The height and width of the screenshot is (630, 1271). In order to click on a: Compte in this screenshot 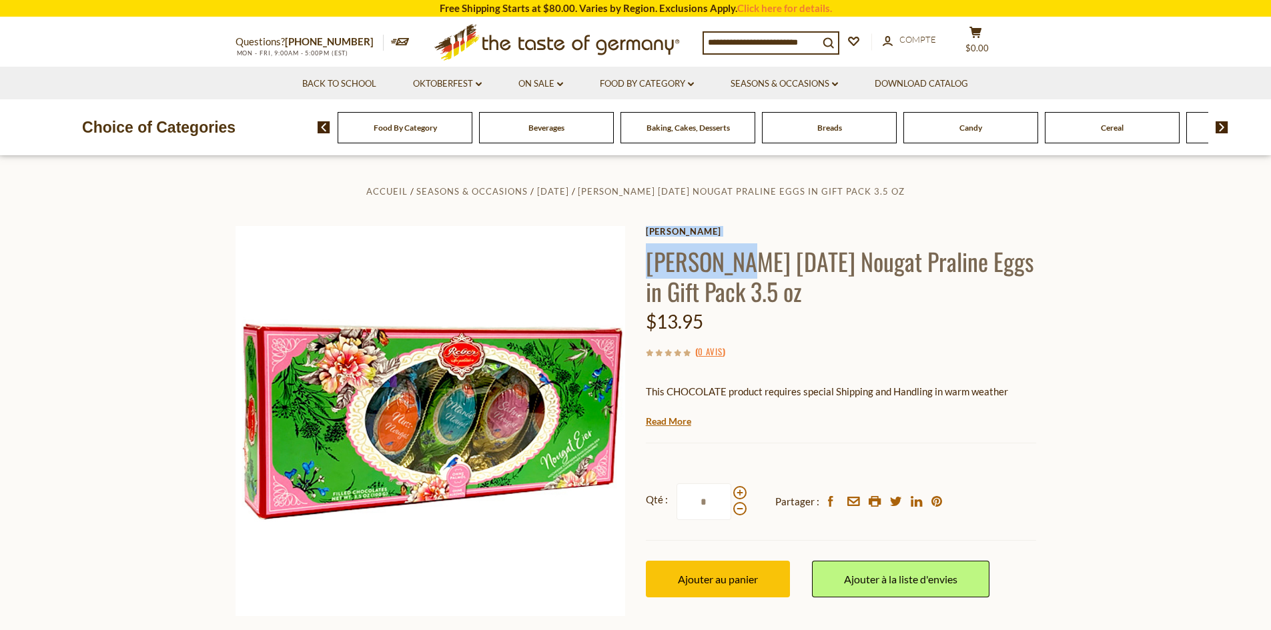, I will do `click(909, 40)`.